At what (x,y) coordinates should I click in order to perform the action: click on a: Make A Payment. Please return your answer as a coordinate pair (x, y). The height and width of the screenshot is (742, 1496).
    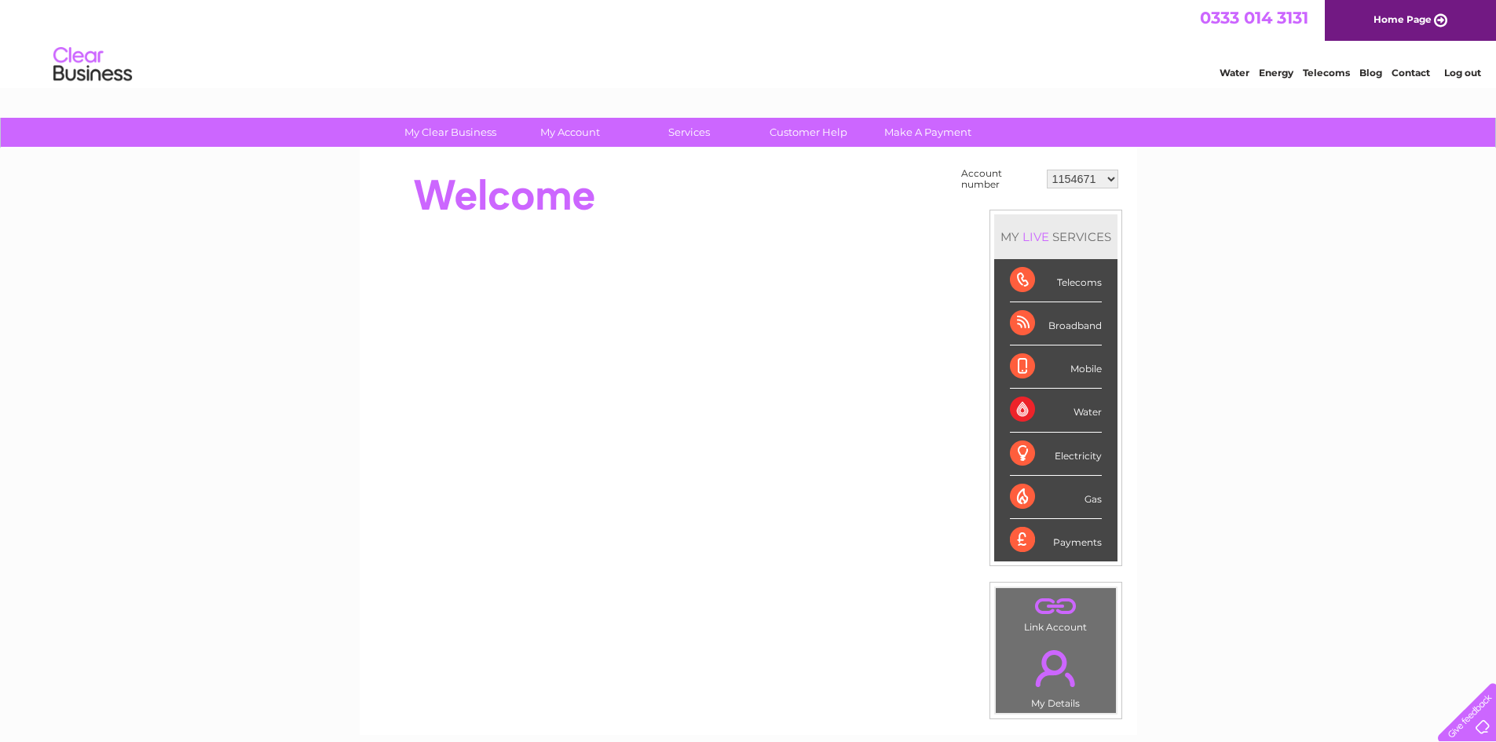
    Looking at the image, I should click on (927, 132).